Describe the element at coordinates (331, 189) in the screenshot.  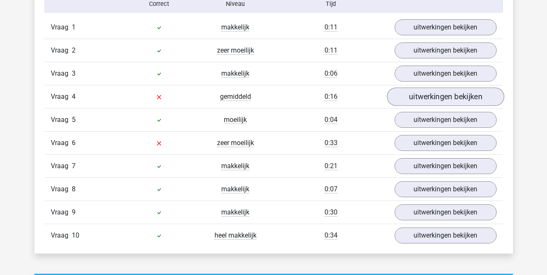
I see `span: 0:07` at that location.